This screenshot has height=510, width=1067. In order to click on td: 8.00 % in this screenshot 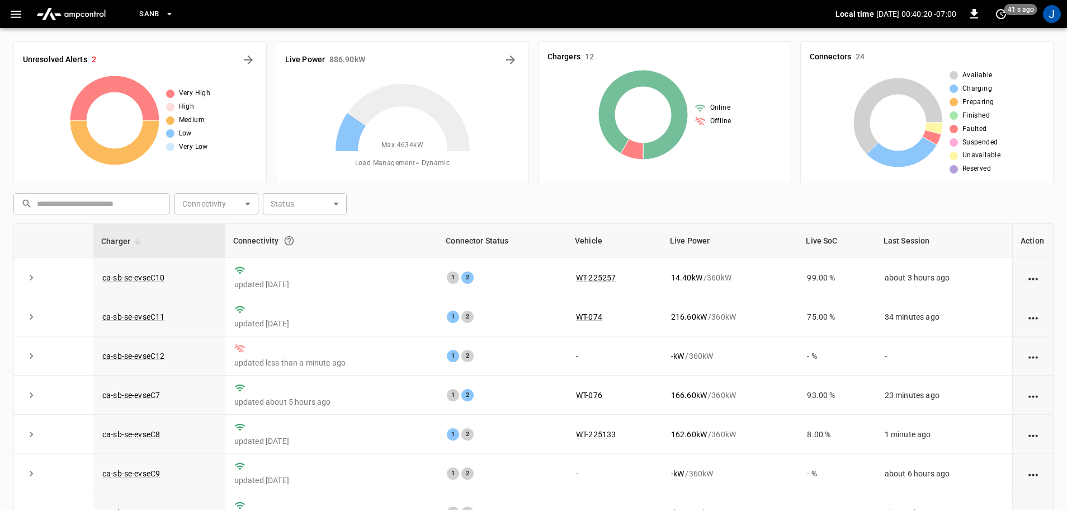, I will do `click(837, 434)`.